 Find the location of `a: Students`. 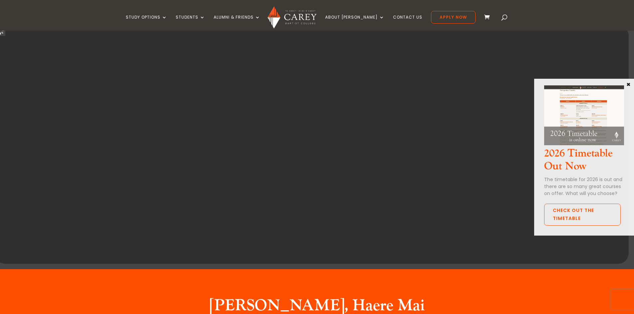

a: Students is located at coordinates (190, 23).